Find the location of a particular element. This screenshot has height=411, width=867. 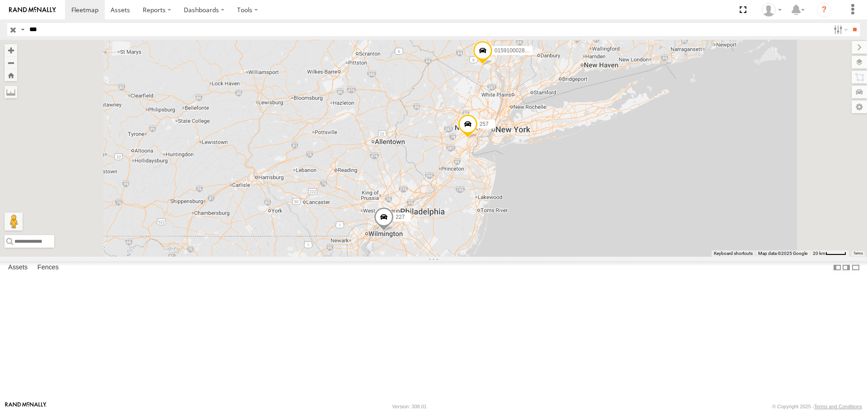

a: Terms and Conditions is located at coordinates (838, 407).